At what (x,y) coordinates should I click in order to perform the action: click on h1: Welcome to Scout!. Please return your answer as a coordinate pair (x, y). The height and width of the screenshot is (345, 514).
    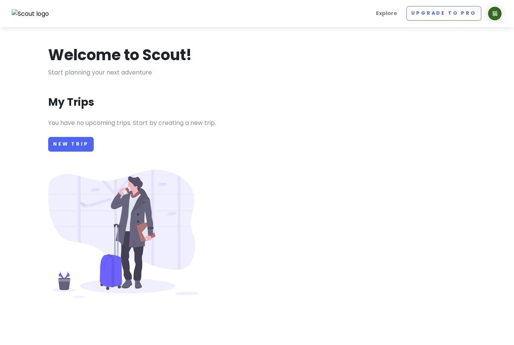
    Looking at the image, I should click on (120, 55).